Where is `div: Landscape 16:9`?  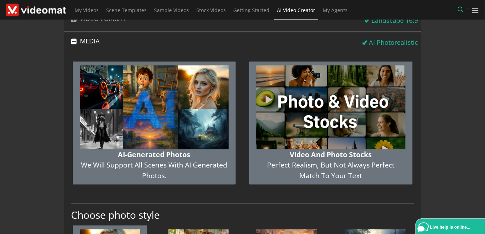
div: Landscape 16:9 is located at coordinates (395, 20).